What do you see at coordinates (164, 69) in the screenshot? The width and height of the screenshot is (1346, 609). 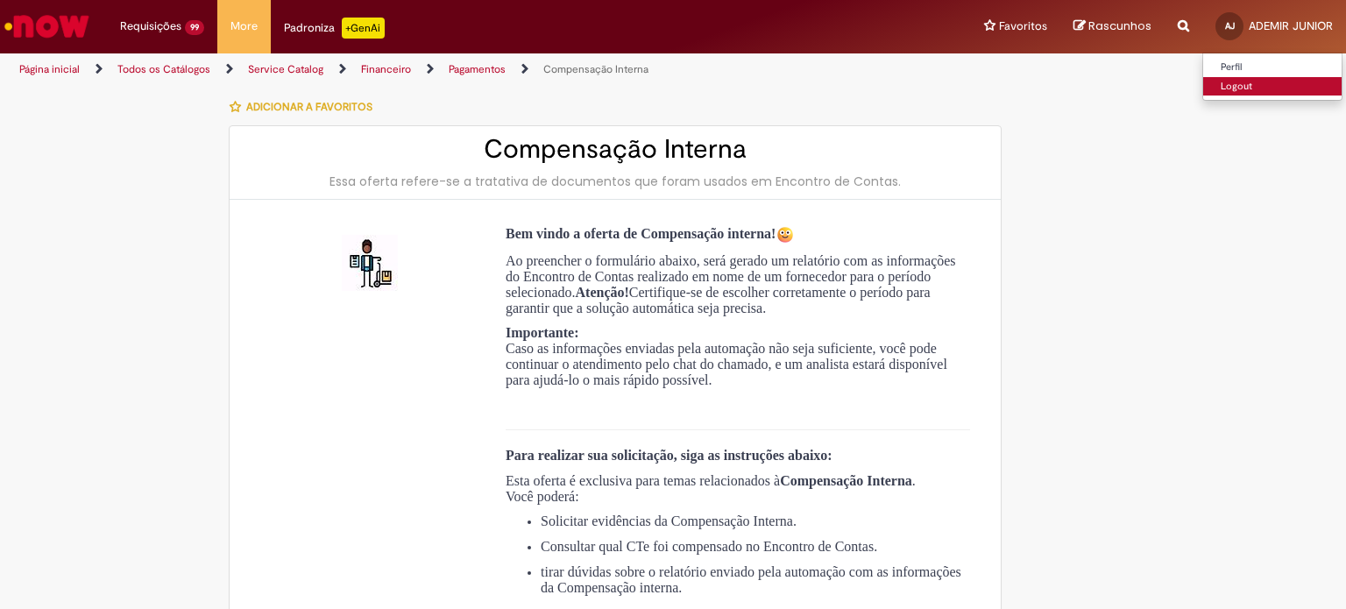 I see `a: Todos os Catálogos` at bounding box center [164, 69].